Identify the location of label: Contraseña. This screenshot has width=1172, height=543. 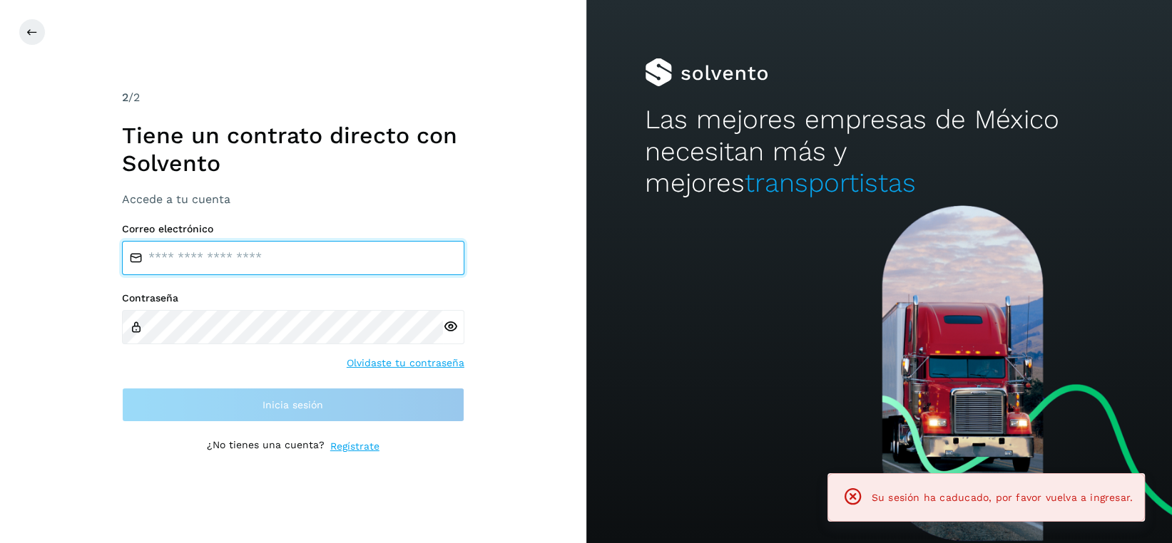
(293, 298).